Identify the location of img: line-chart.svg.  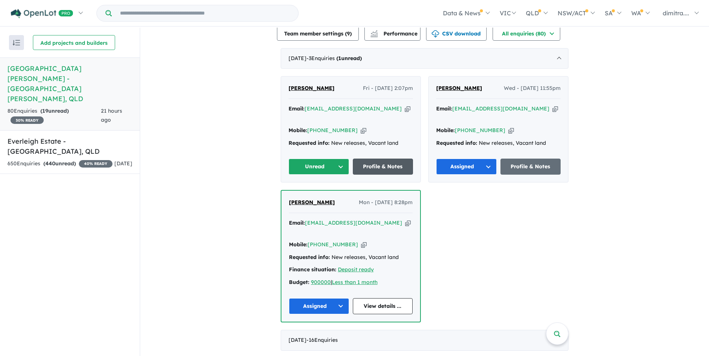
(374, 32).